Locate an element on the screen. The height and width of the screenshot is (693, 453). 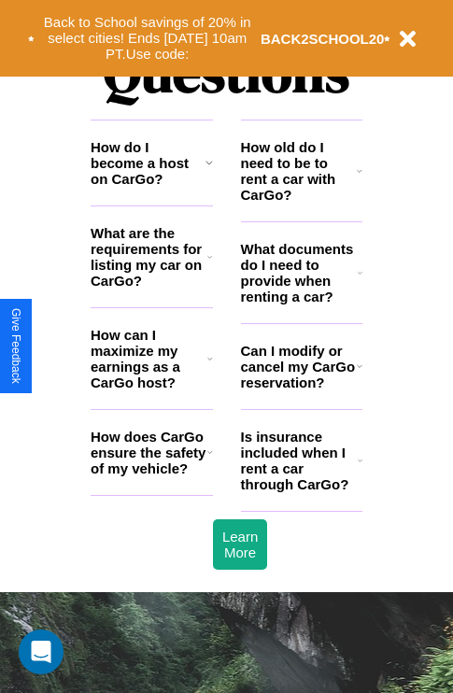
div: Open Intercom Messenger is located at coordinates (41, 652).